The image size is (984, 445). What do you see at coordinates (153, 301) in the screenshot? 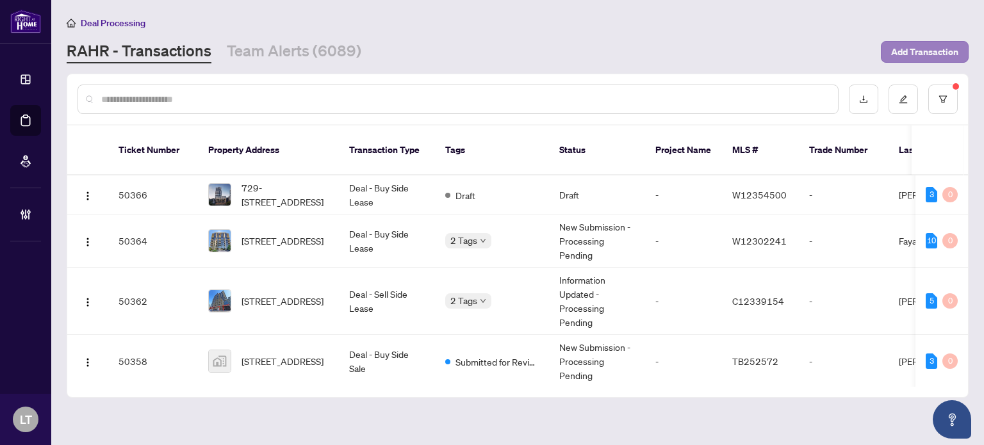
I see `td: 50362` at bounding box center [153, 301].